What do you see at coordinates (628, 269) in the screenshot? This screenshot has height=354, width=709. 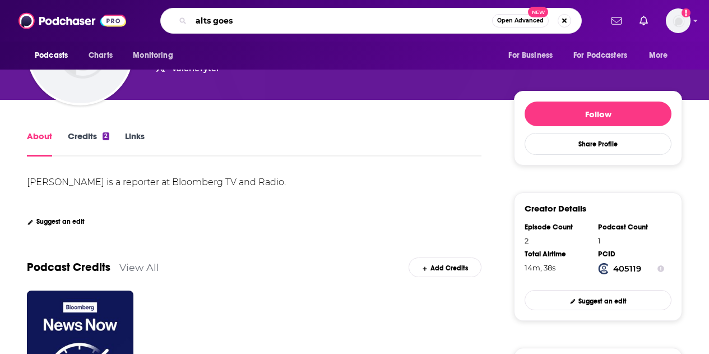 I see `strong: 405119` at bounding box center [628, 269].